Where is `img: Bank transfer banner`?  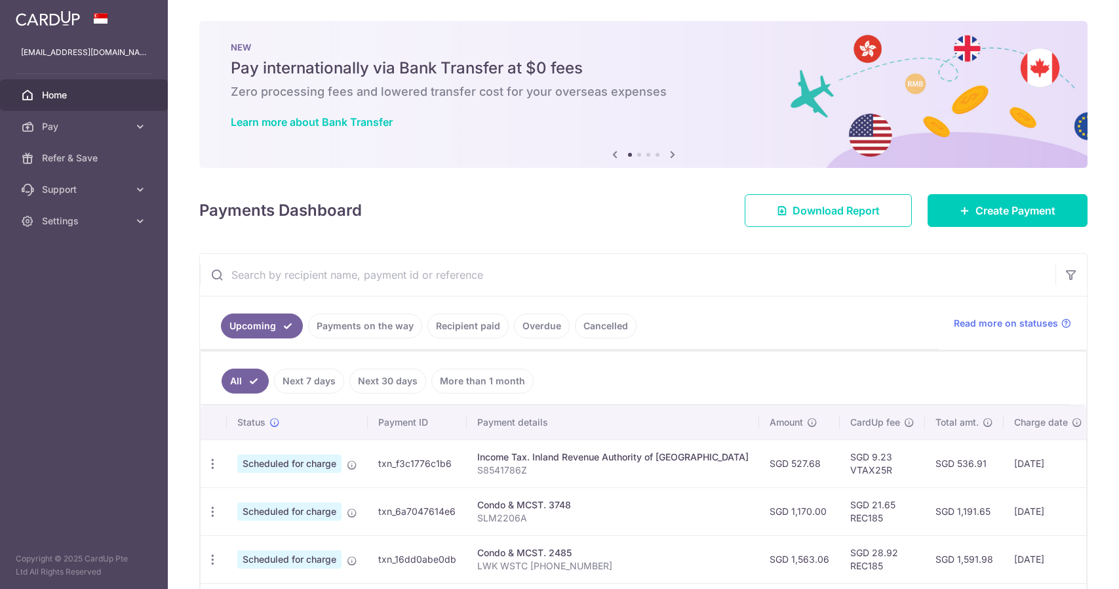
img: Bank transfer banner is located at coordinates (643, 94).